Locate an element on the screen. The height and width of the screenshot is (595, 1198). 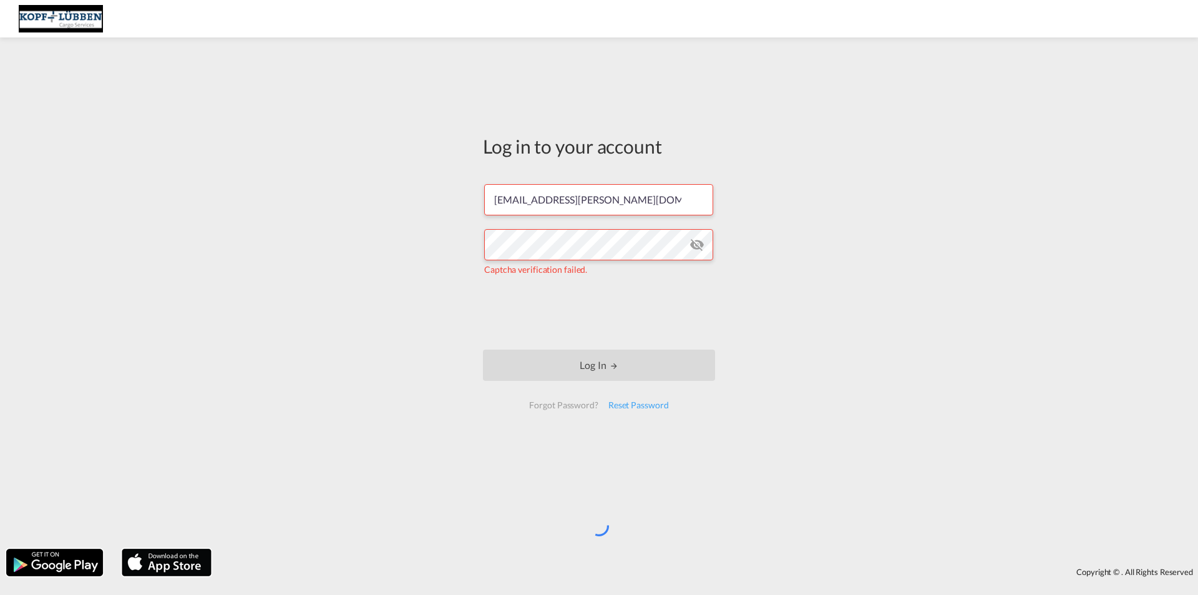
div: Copyright © . All Rights Reserved is located at coordinates (708, 572).